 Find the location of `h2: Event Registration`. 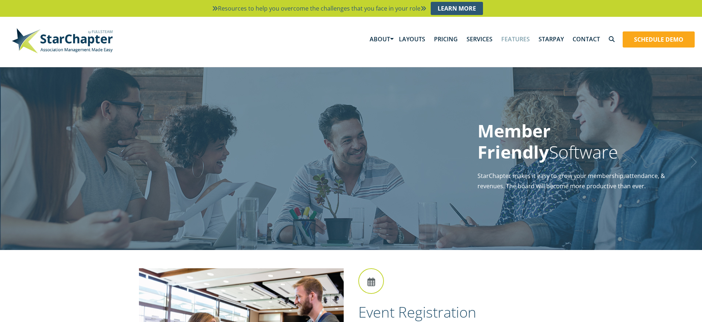

h2: Event Registration is located at coordinates (461, 312).